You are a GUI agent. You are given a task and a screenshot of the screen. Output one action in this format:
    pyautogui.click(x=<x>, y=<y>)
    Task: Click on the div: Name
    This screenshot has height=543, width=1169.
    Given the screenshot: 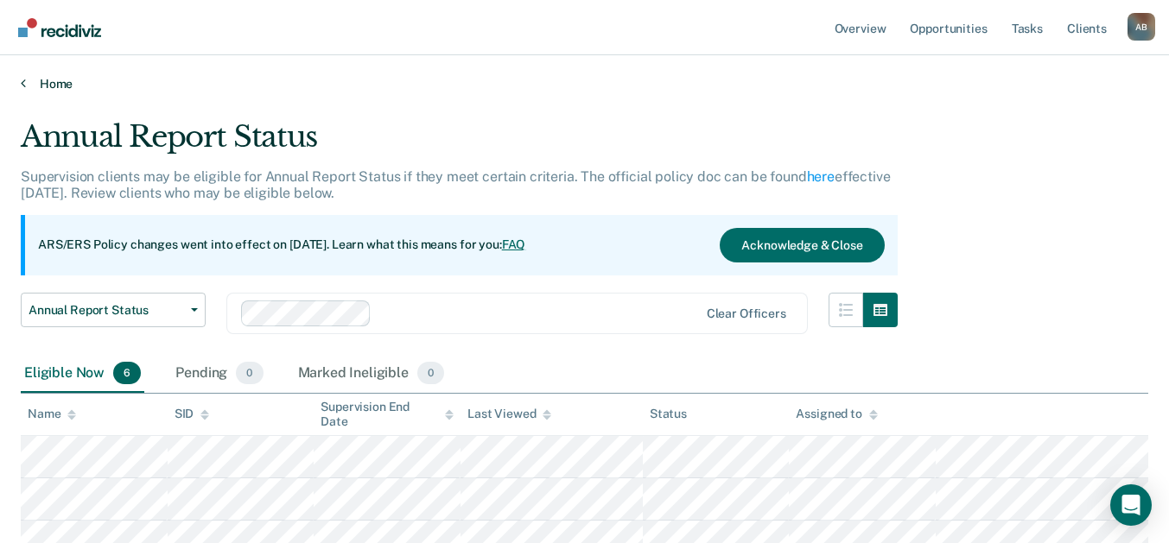 What is the action you would take?
    pyautogui.click(x=52, y=414)
    